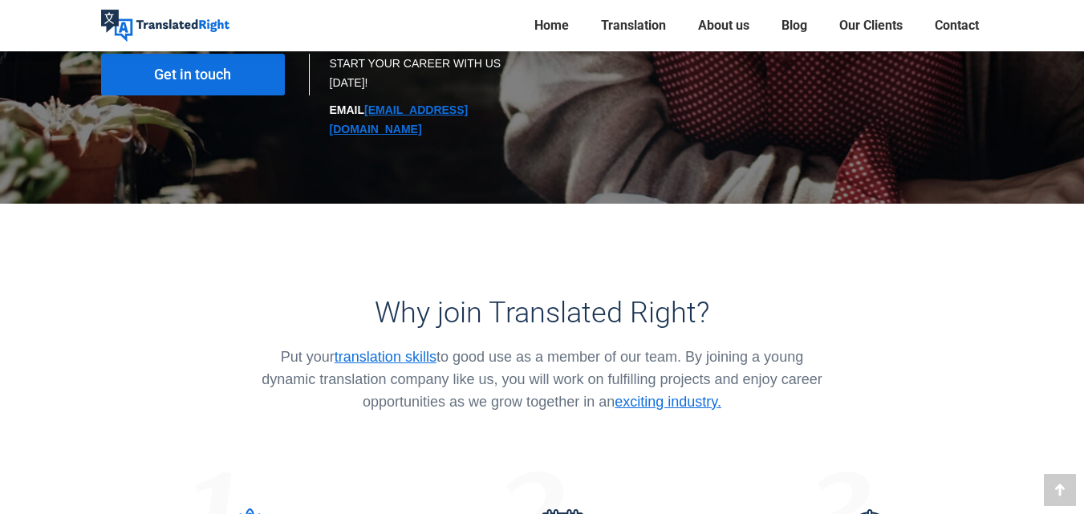  I want to click on a: Our Clients, so click(870, 26).